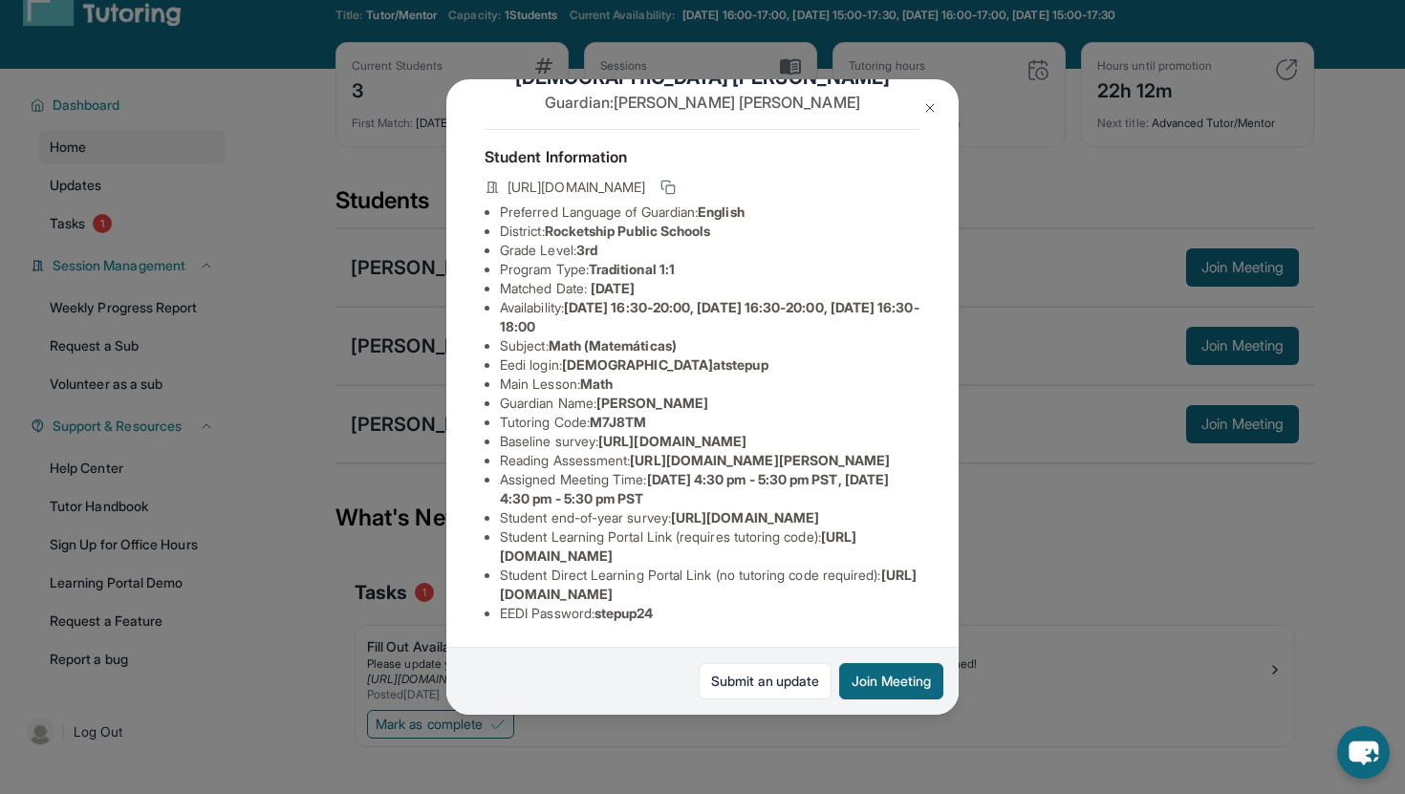 The width and height of the screenshot is (1405, 794). I want to click on li: Student Direct Learning Portal Link (no tutoring code required) :, so click(710, 585).